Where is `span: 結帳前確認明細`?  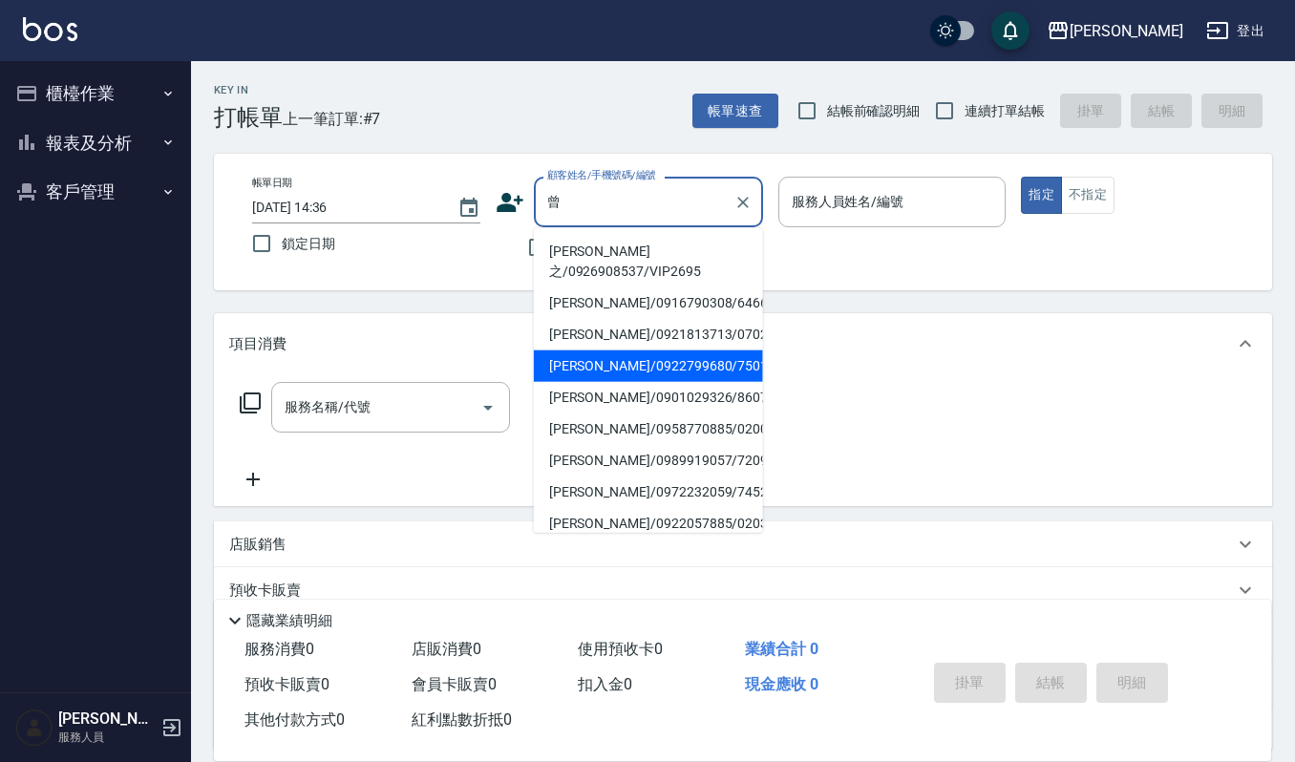
span: 結帳前確認明細 is located at coordinates (874, 111).